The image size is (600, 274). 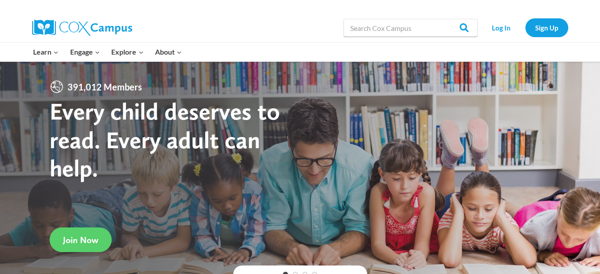 What do you see at coordinates (165, 139) in the screenshot?
I see `strong: Every child deserves to read. Every adult can help.` at bounding box center [165, 139].